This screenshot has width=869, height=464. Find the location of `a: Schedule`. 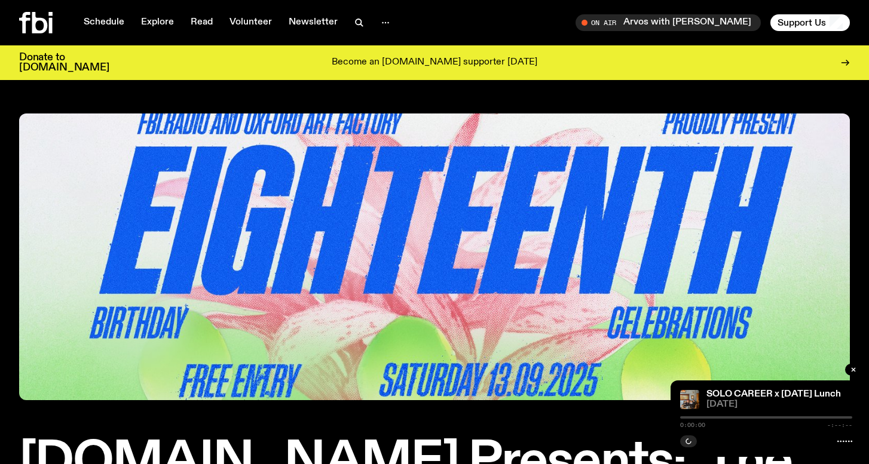

a: Schedule is located at coordinates (104, 23).